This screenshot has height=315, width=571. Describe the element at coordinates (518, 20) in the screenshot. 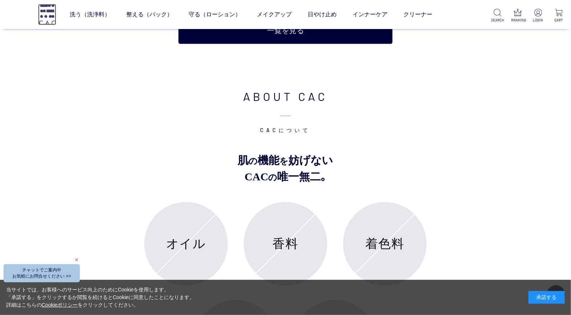

I see `p: RANKING` at that location.